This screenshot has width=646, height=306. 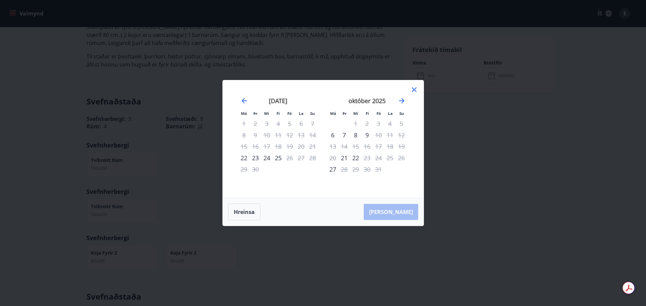 I want to click on td: Not available. sunnudagur, 5. október 2025, so click(x=401, y=124).